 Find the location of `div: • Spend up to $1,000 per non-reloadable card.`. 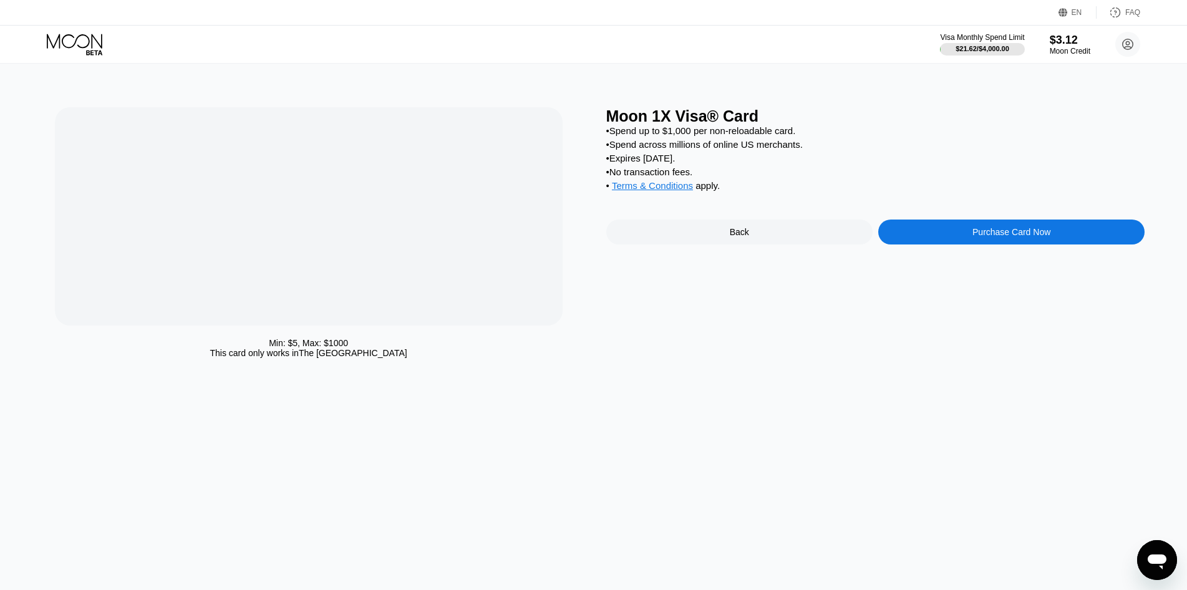

div: • Spend up to $1,000 per non-reloadable card. is located at coordinates (876, 130).